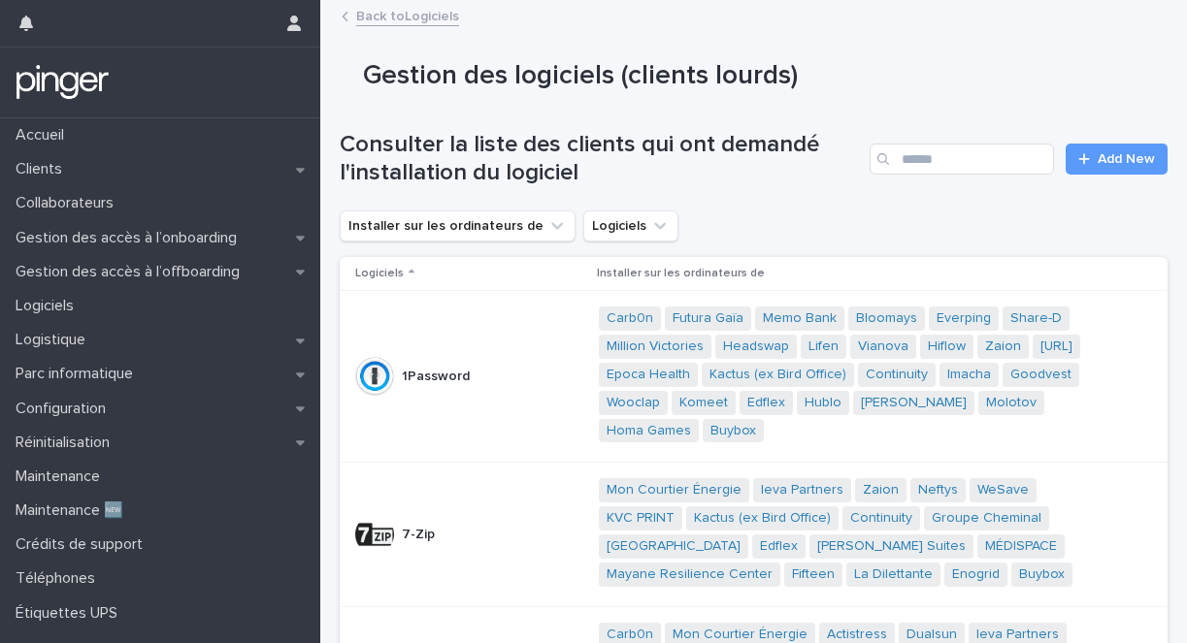 The height and width of the screenshot is (643, 1187). What do you see at coordinates (962, 159) in the screenshot?
I see `div: Search` at bounding box center [962, 159].